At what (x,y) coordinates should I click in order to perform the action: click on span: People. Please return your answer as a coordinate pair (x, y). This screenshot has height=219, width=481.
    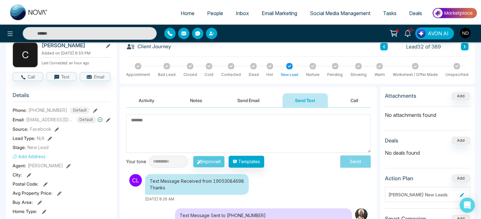
    Looking at the image, I should click on (215, 13).